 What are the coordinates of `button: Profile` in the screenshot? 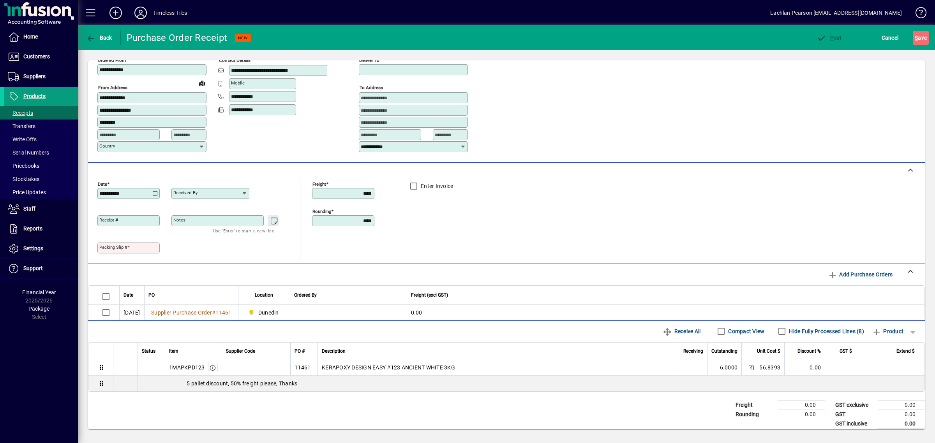 It's located at (141, 13).